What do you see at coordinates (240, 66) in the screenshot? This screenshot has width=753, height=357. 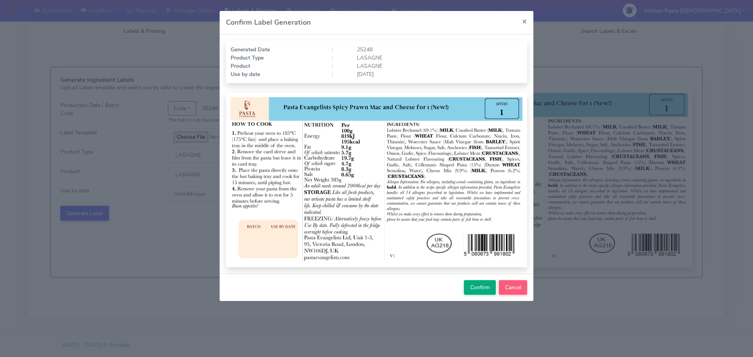 I see `strong: Product` at bounding box center [240, 66].